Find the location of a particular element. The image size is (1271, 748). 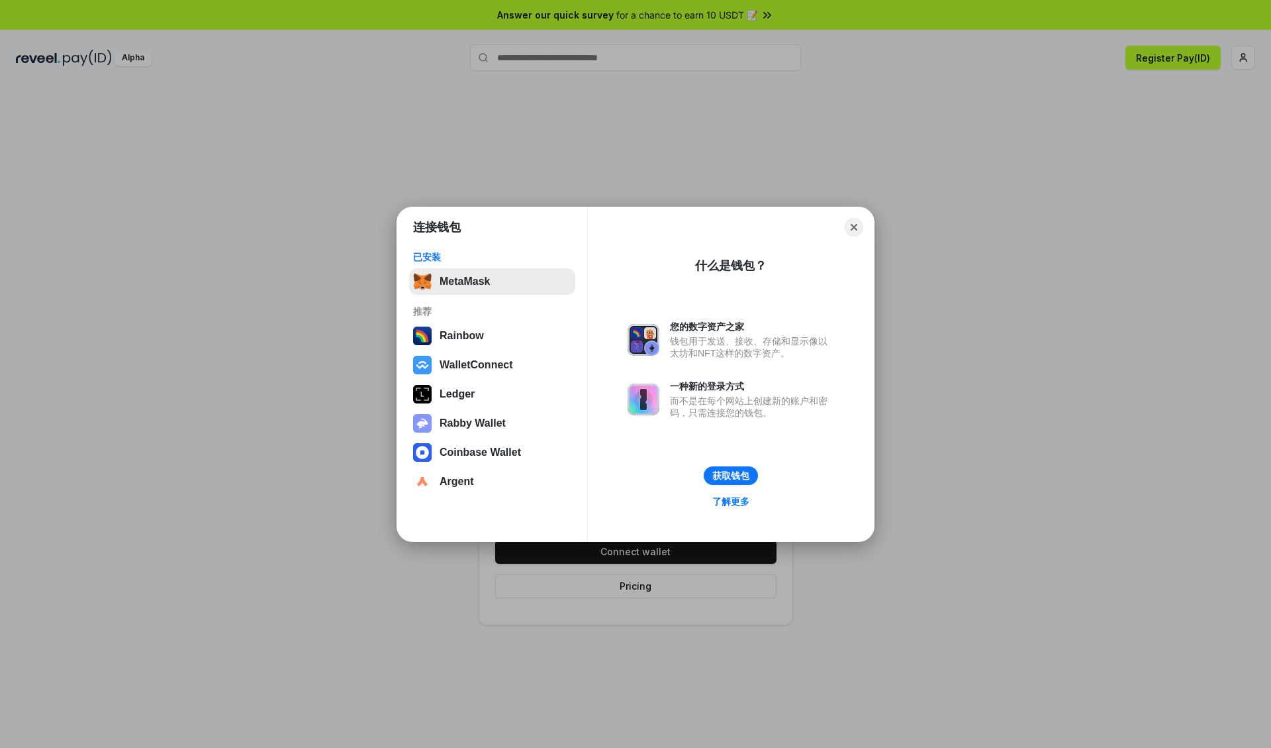

div: 什么是钱包？ is located at coordinates (731, 266).